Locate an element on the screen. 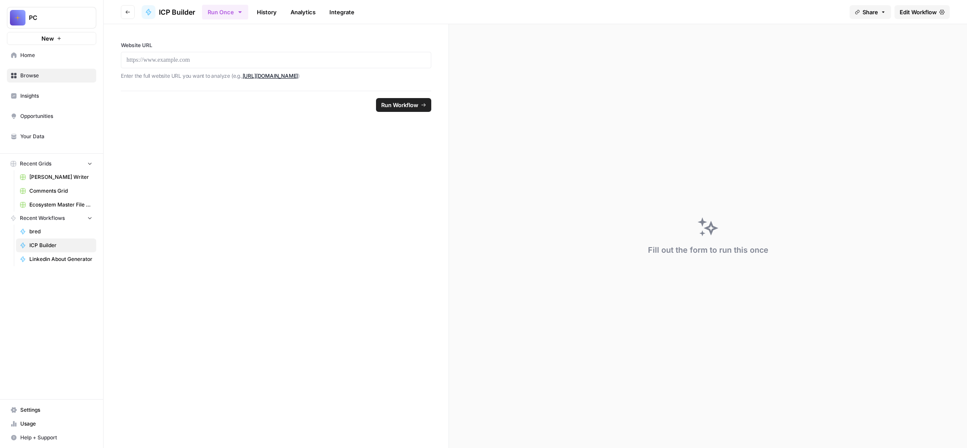  a: Your Data is located at coordinates (51, 136).